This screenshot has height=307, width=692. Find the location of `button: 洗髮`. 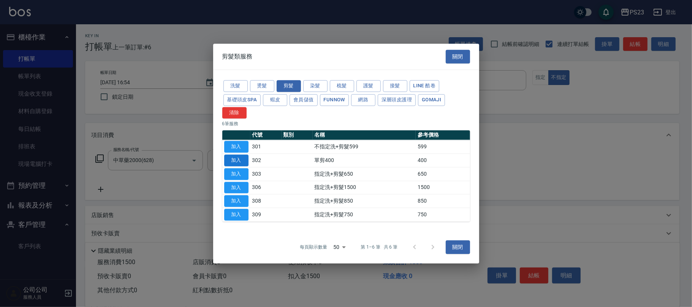

button: 洗髮 is located at coordinates (236, 86).